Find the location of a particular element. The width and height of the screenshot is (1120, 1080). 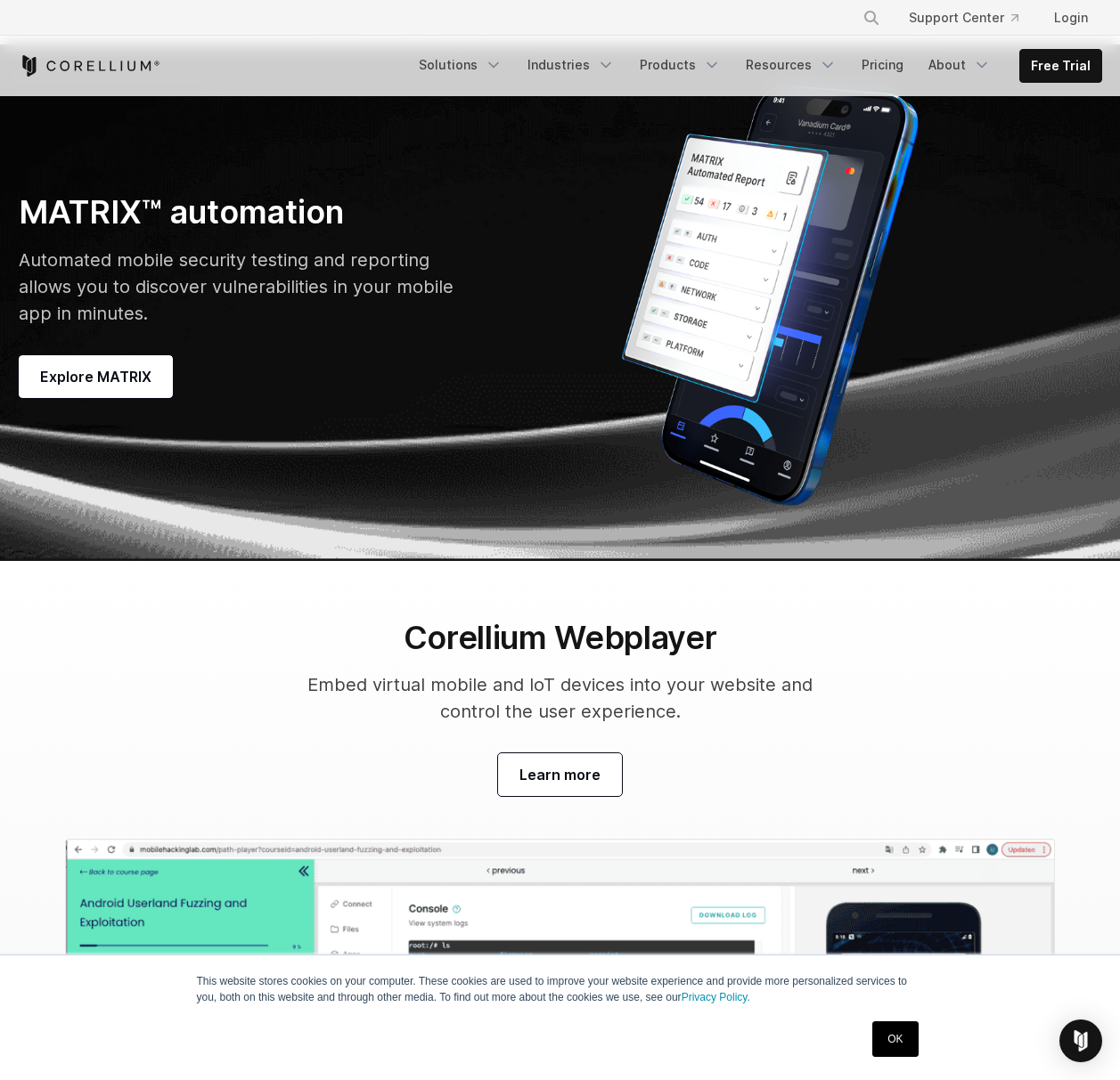

a: Explore MATRIX is located at coordinates (95, 377).